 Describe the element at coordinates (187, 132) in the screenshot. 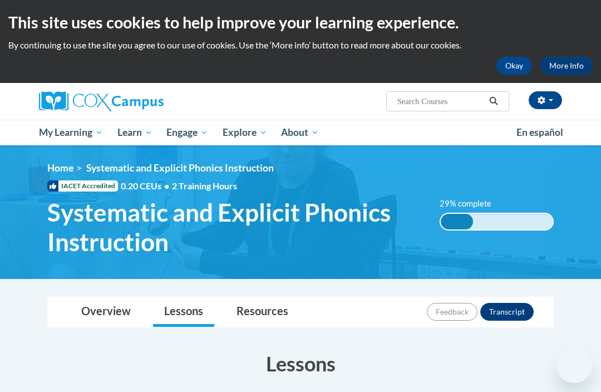

I see `span: Engage` at that location.